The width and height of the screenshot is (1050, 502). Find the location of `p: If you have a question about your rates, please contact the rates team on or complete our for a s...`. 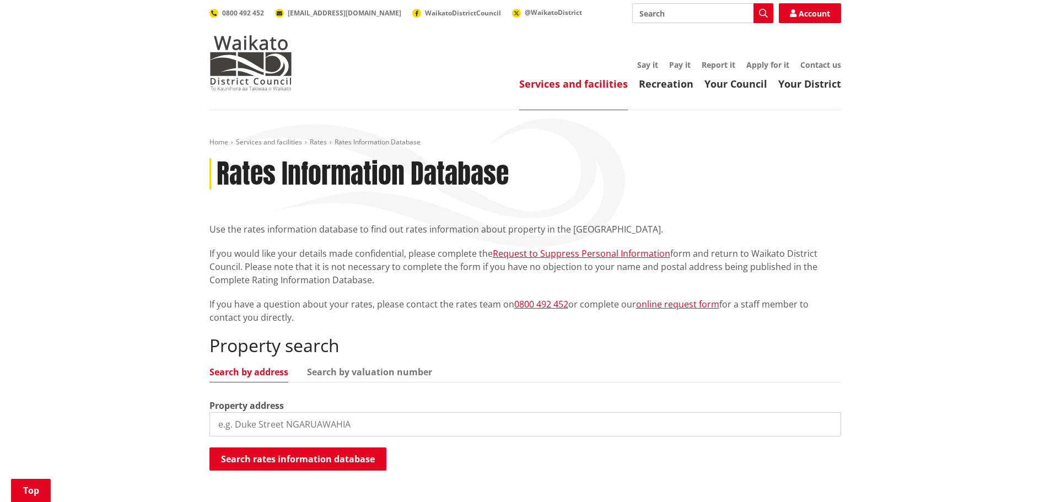

p: If you have a question about your rates, please contact the rates team on or complete our for a s... is located at coordinates (525, 311).